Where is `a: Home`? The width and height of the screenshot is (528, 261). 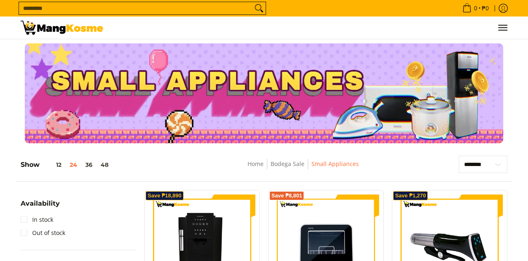 a: Home is located at coordinates (255, 163).